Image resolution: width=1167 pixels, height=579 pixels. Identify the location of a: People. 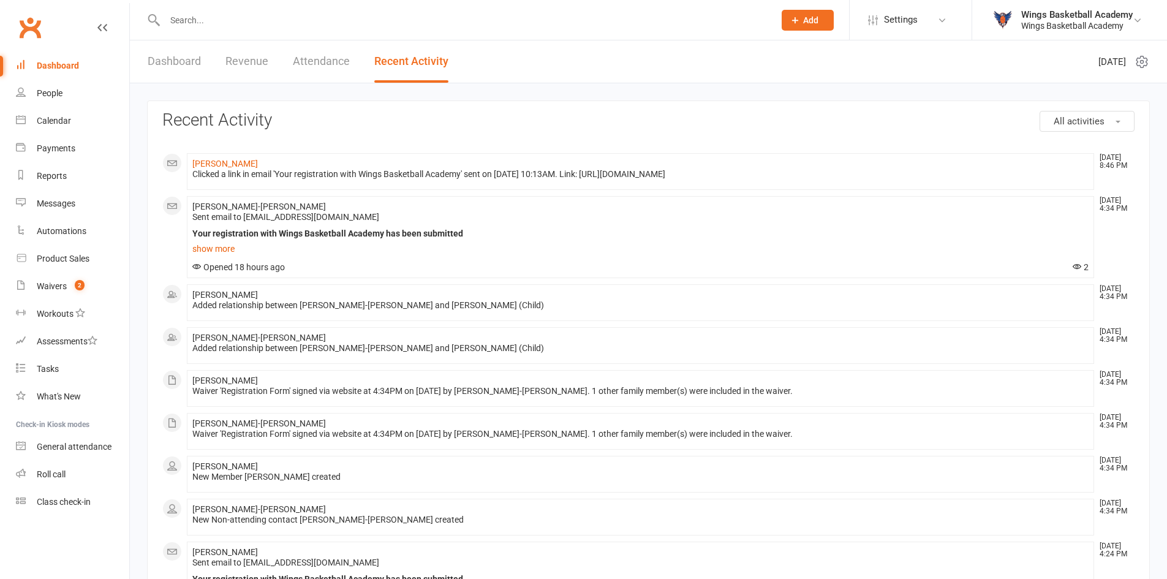
(72, 93).